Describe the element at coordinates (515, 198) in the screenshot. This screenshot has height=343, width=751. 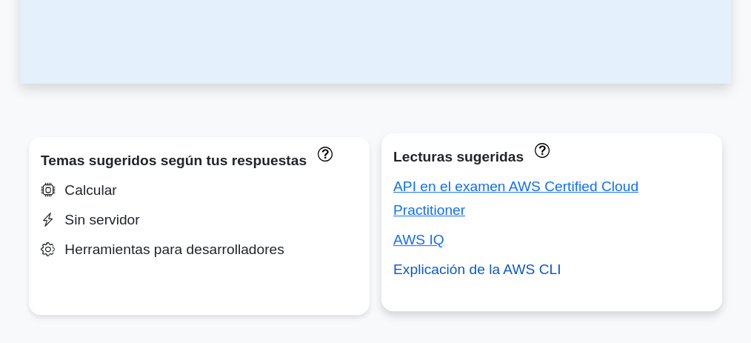
I see `a: API en el examen AWS Certified Cloud Practitioner` at that location.